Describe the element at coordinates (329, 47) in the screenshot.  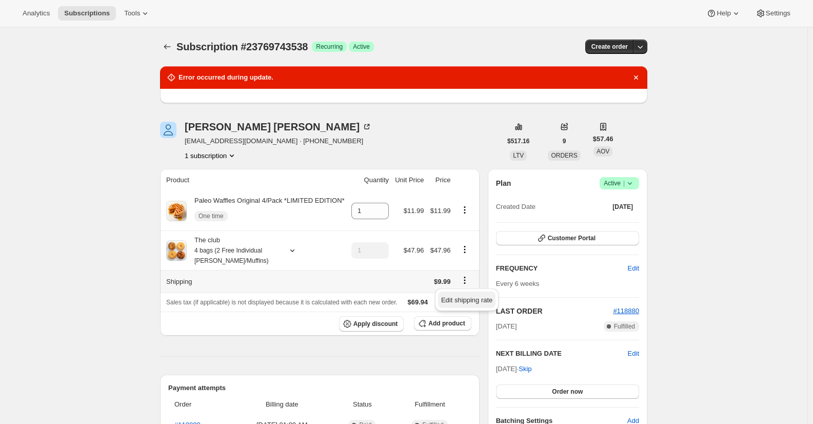
I see `span: Recurring` at that location.